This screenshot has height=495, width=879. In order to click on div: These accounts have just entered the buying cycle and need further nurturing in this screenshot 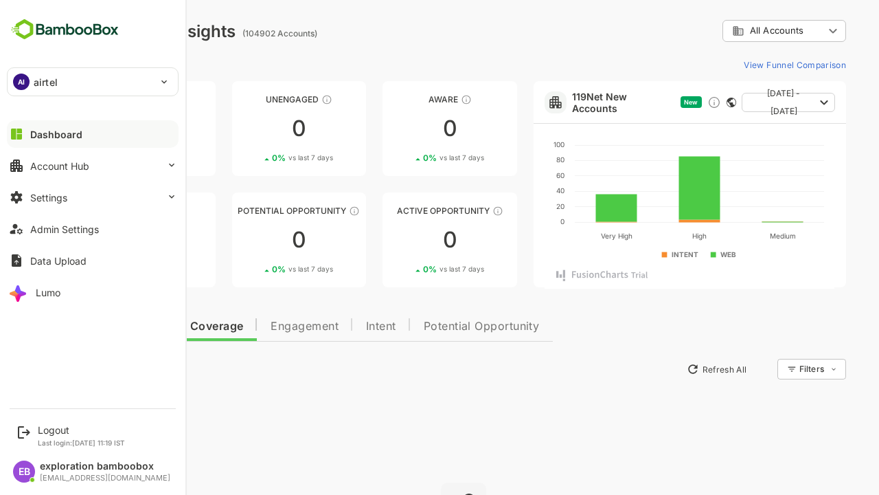, I will do `click(418, 100)`.